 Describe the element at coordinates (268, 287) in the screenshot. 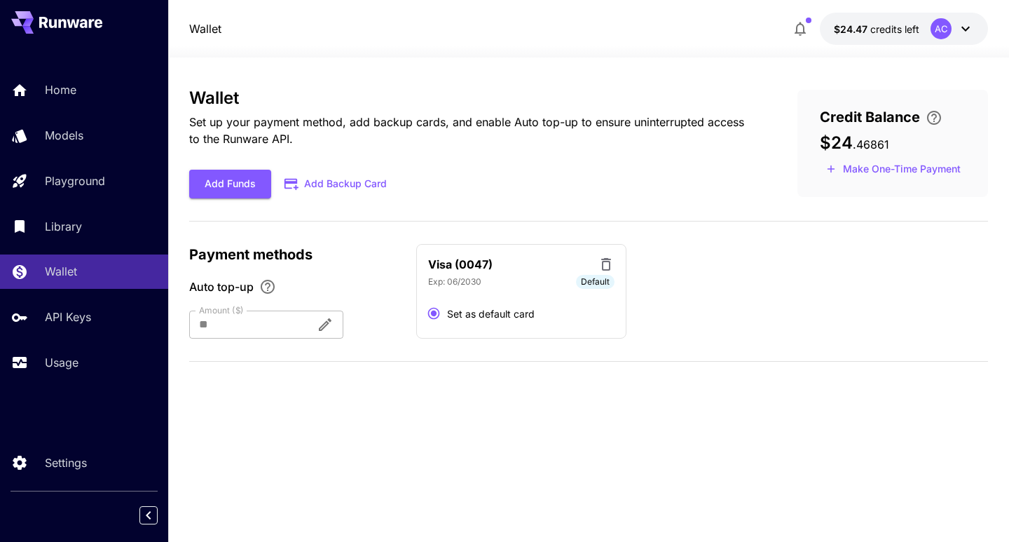

I see `button: Enable Auto top-up to ensure uninterrupted service. We'll automatically bill the chosen amount wh...` at that location.